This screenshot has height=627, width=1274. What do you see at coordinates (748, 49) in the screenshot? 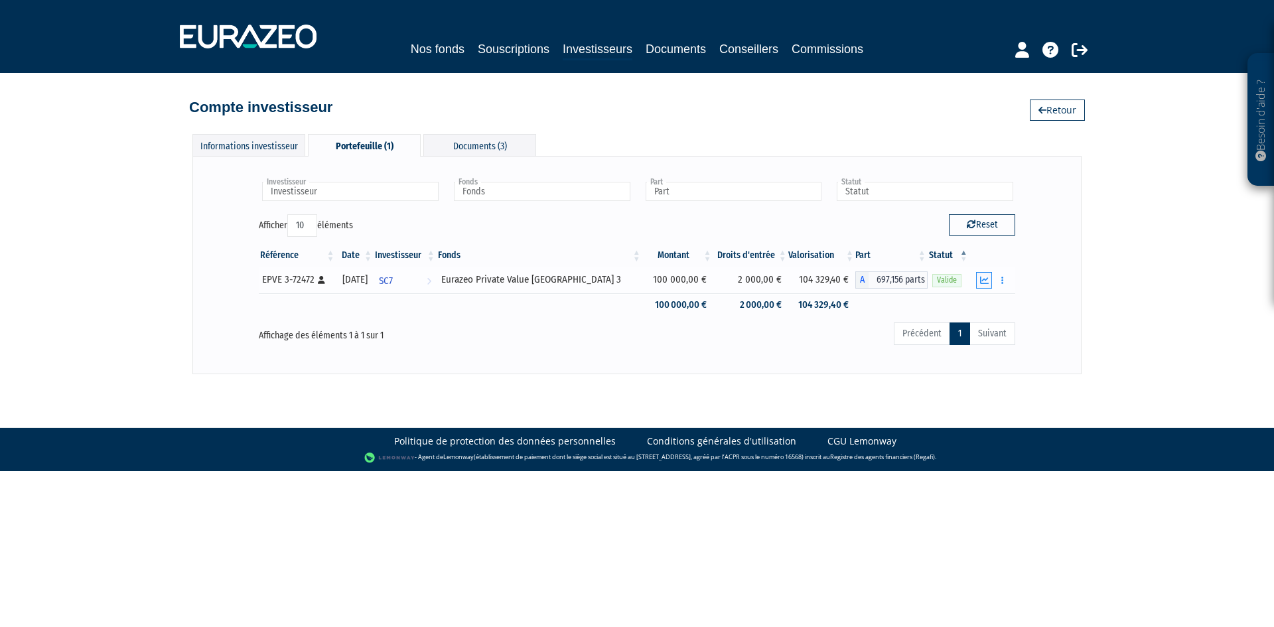
I see `a: Conseillers` at bounding box center [748, 49].